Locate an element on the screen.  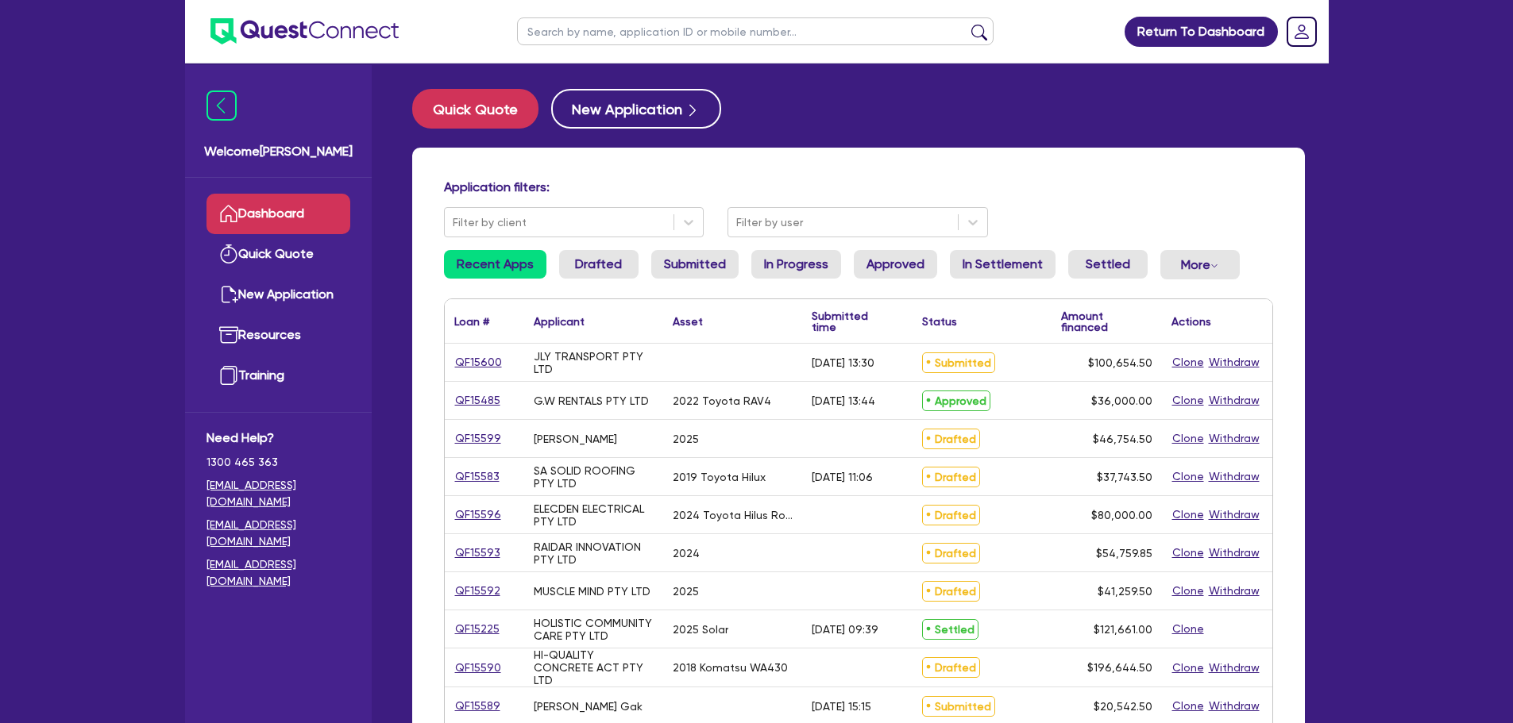
div: HOLISTIC COMMUNITY CARE PTY LTD is located at coordinates (593, 630).